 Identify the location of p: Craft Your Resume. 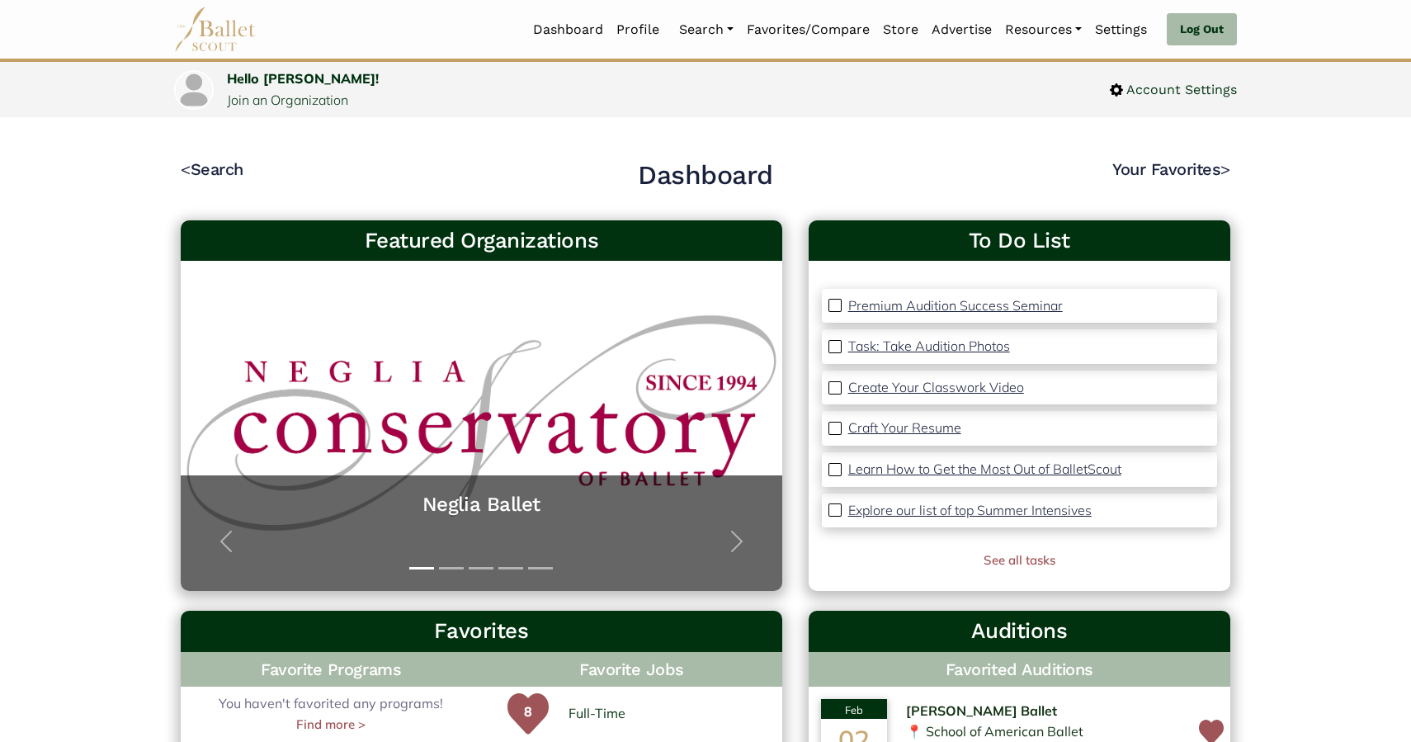
(905, 428).